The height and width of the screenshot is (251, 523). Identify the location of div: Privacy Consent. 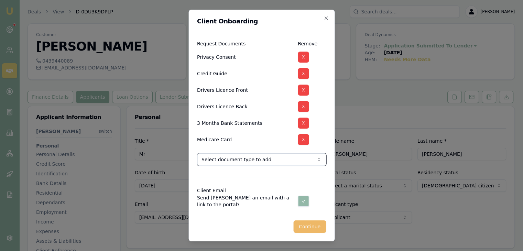
(244, 57).